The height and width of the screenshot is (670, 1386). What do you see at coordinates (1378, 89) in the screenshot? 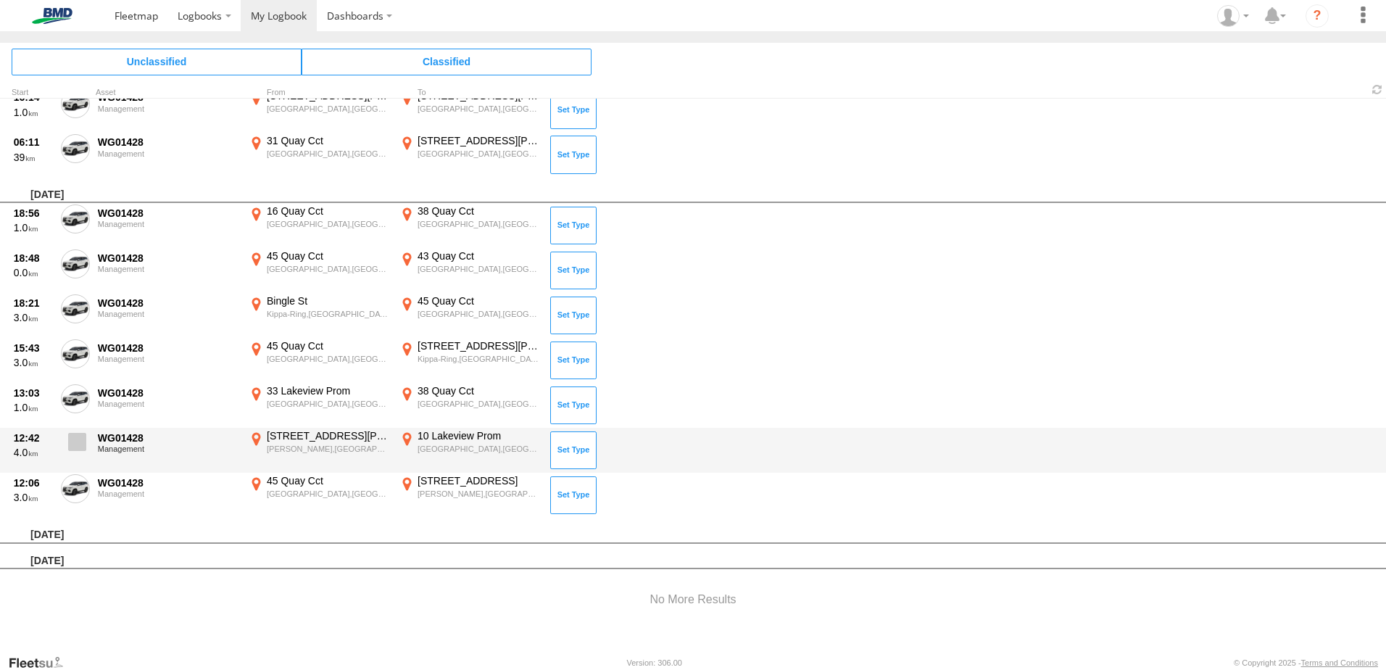
I see `span: Refresh` at bounding box center [1378, 89].